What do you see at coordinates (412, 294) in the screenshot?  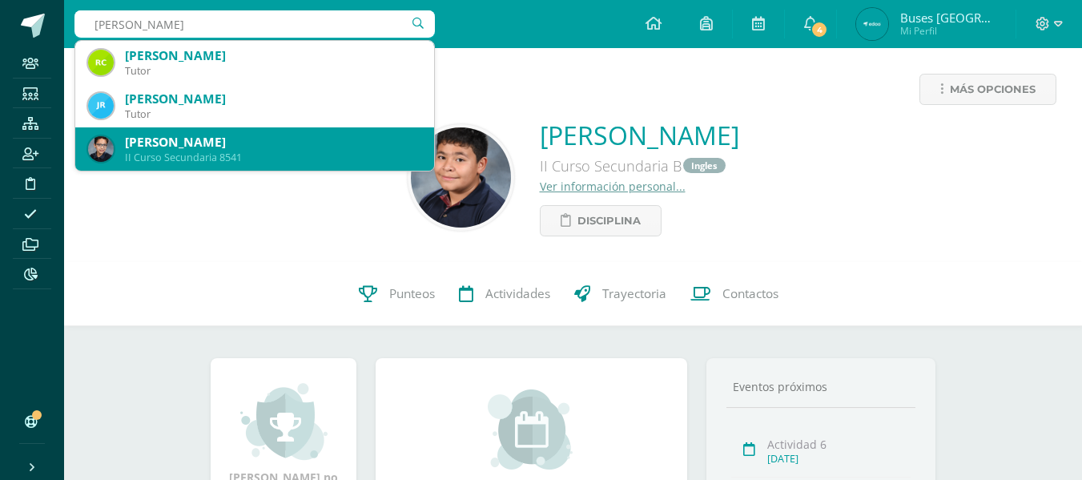 I see `span: Punteos` at bounding box center [412, 294].